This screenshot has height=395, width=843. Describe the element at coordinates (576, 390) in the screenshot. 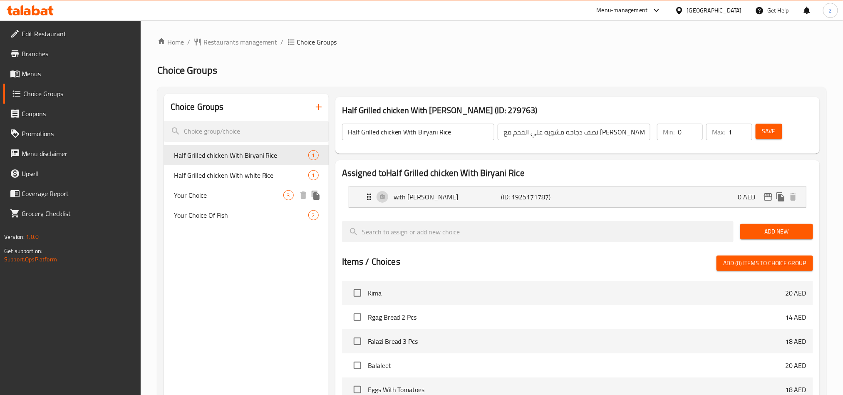

I see `span: Eggs With Tomatoes` at that location.